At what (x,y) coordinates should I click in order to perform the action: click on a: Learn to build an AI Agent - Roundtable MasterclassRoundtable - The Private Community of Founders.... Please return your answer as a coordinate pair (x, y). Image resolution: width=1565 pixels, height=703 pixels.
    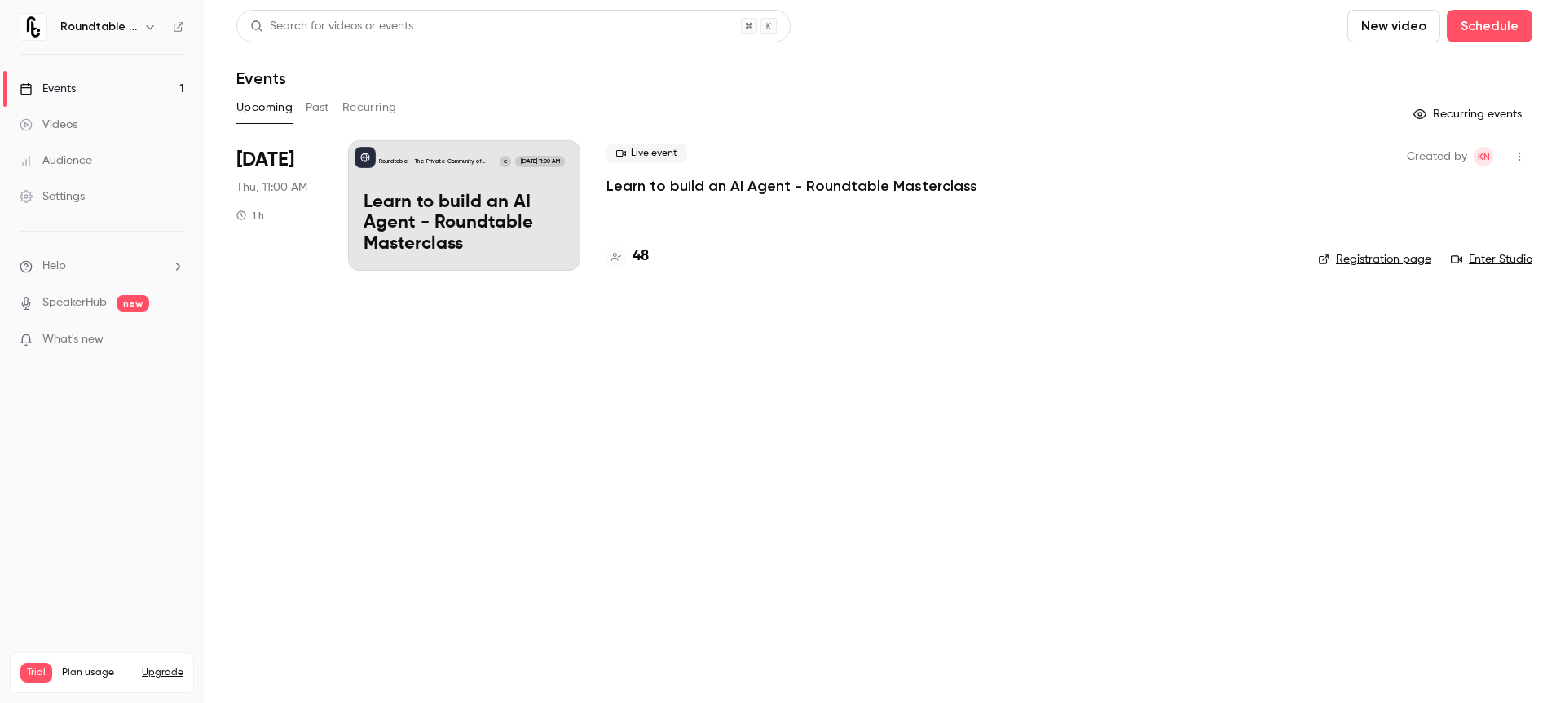
    Looking at the image, I should click on (464, 205).